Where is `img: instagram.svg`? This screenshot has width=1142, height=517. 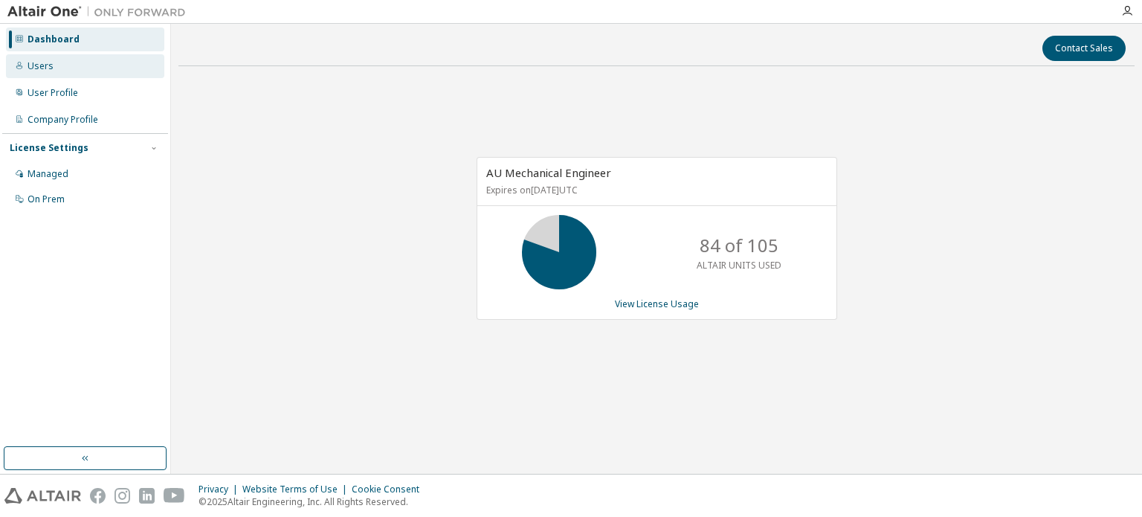 img: instagram.svg is located at coordinates (122, 495).